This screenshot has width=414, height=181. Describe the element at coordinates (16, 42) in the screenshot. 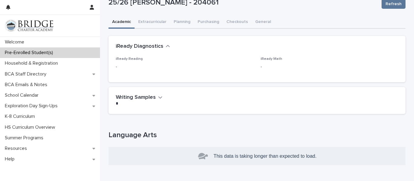

I see `p: Welcome` at that location.